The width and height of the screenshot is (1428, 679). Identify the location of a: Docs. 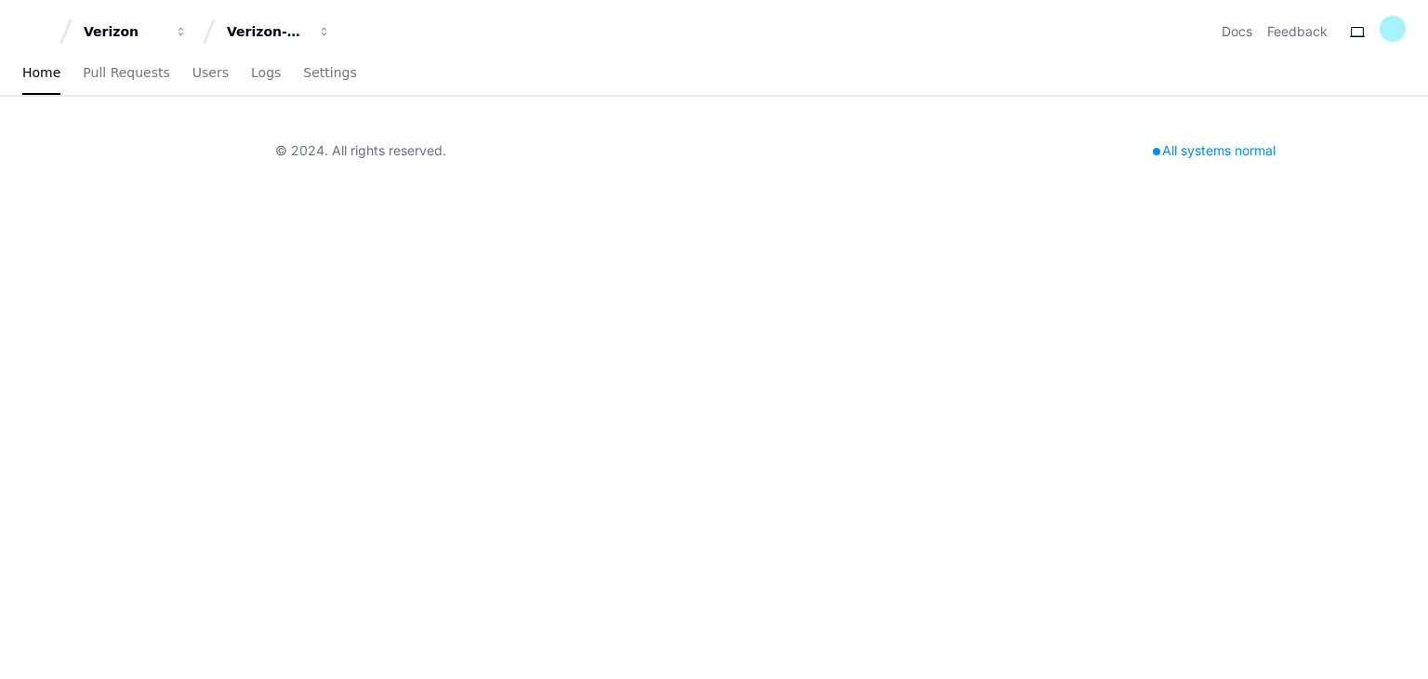
(1236, 32).